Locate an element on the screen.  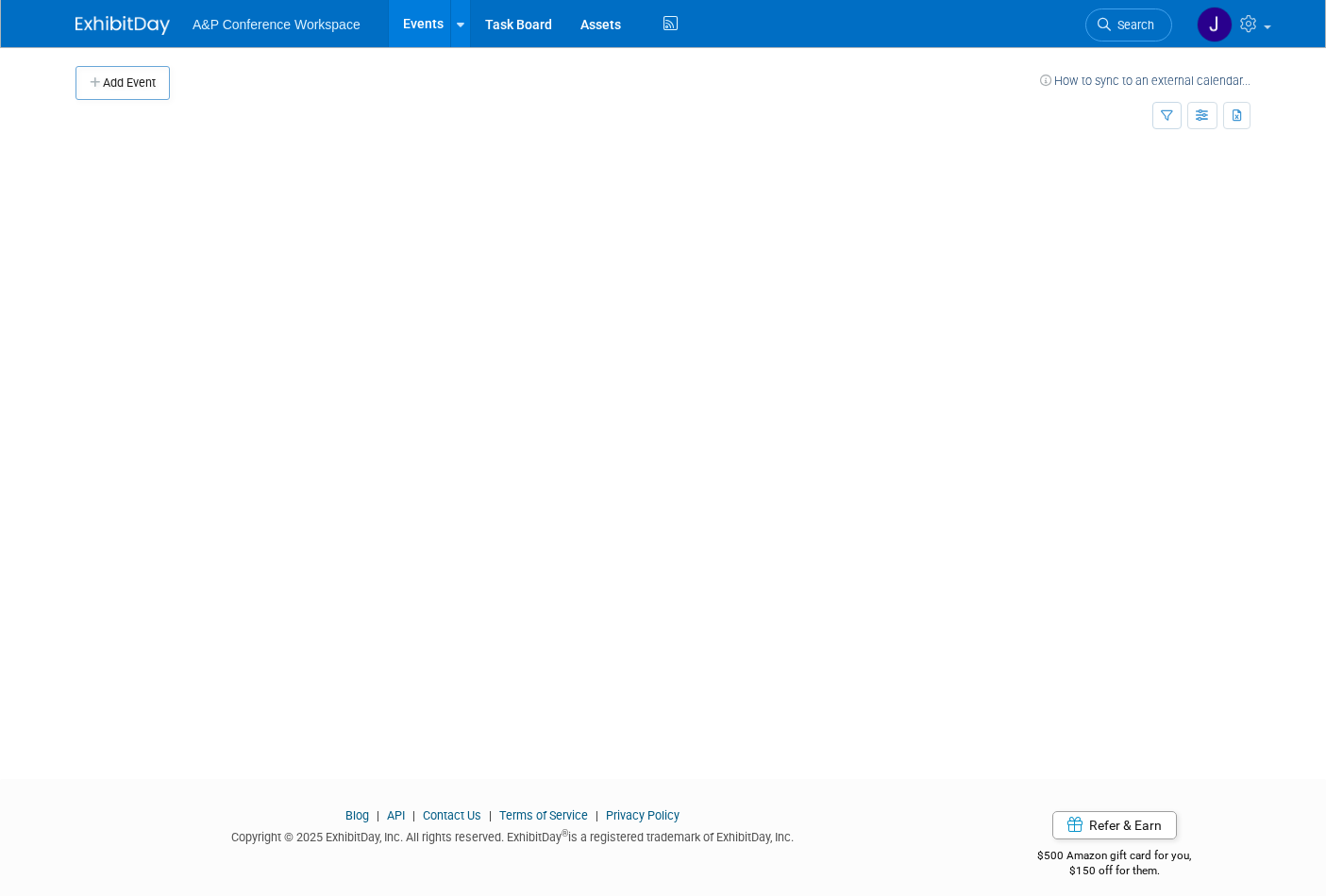
a: API is located at coordinates (396, 815).